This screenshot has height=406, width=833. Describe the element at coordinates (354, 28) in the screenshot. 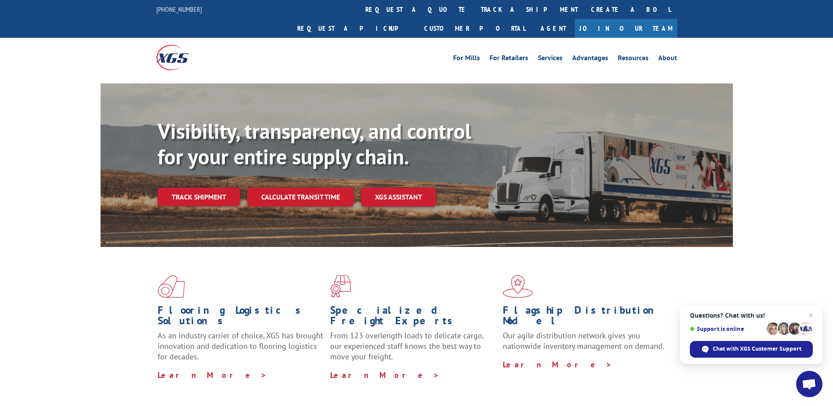

I see `a: Request a pickup` at that location.